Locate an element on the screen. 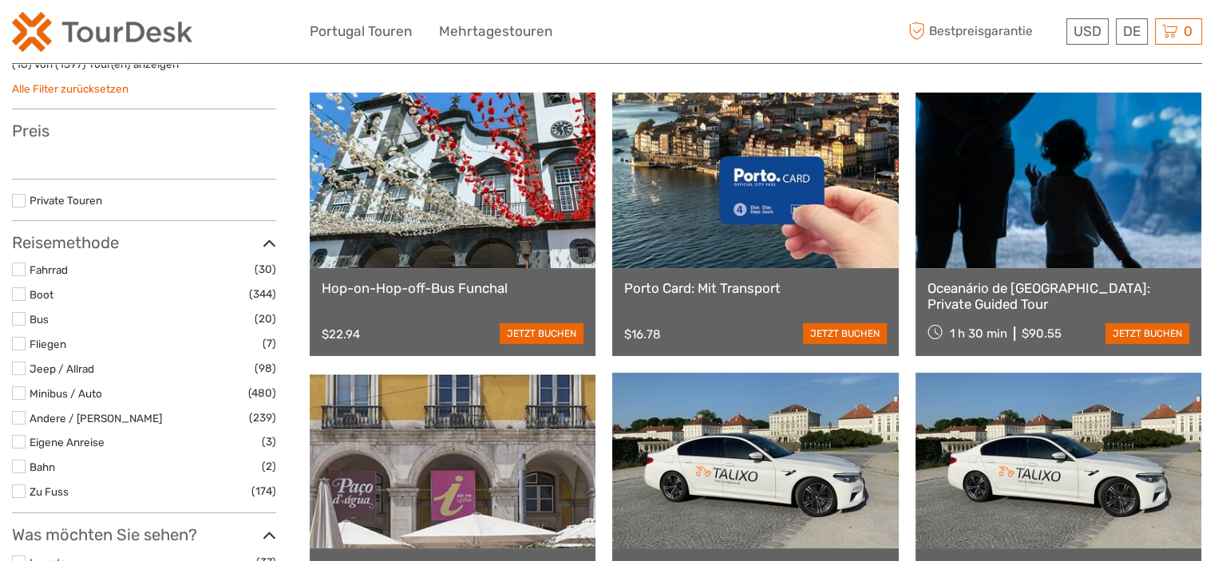 The width and height of the screenshot is (1214, 561). h3: Reisemethode is located at coordinates (144, 243).